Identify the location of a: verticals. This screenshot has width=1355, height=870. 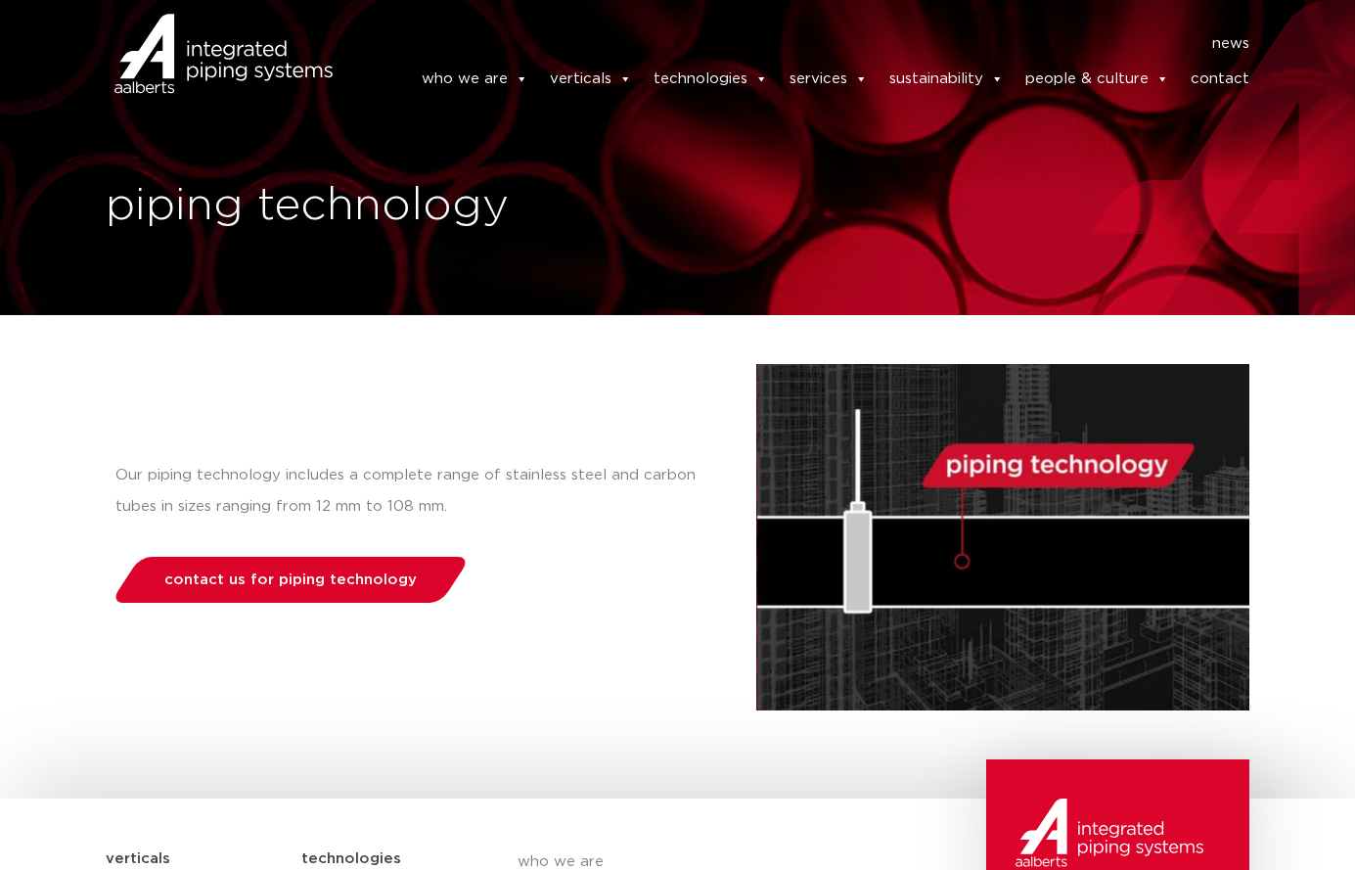
(591, 79).